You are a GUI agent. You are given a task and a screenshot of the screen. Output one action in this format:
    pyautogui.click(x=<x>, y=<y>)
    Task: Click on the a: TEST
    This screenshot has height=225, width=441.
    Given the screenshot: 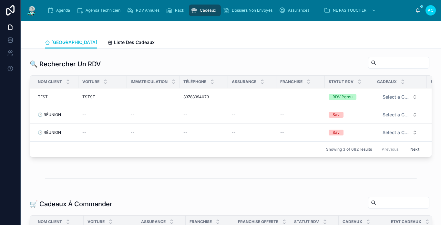 What is the action you would take?
    pyautogui.click(x=56, y=97)
    